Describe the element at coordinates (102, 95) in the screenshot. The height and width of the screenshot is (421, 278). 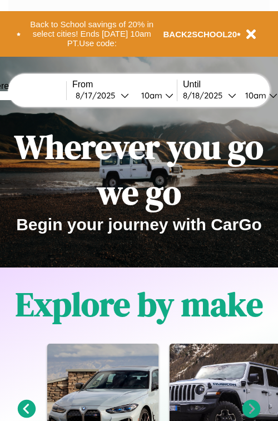
I see `button: 8/17/2025` at that location.